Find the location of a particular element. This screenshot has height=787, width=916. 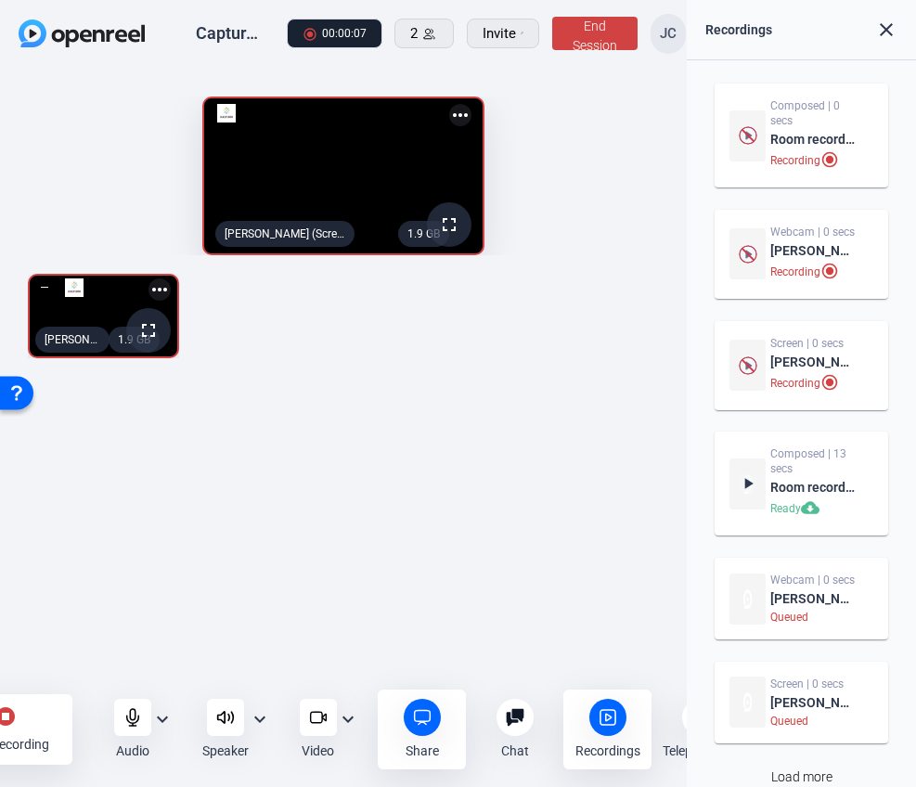

span: Invite is located at coordinates (499, 33).